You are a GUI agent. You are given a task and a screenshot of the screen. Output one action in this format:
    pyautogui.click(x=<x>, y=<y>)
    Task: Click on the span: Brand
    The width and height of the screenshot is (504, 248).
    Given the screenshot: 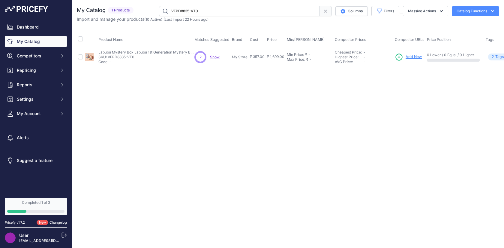 What is the action you would take?
    pyautogui.click(x=237, y=39)
    